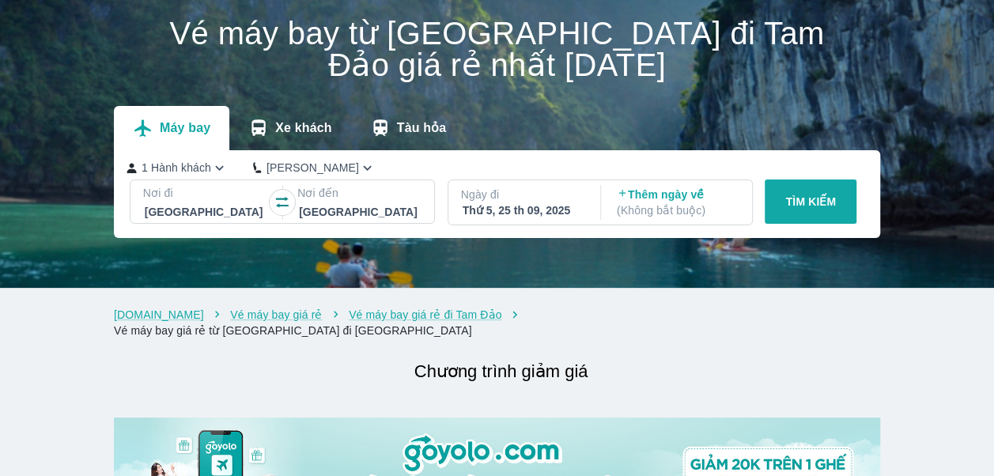 Image resolution: width=994 pixels, height=476 pixels. I want to click on button: TÌM KIẾM, so click(810, 202).